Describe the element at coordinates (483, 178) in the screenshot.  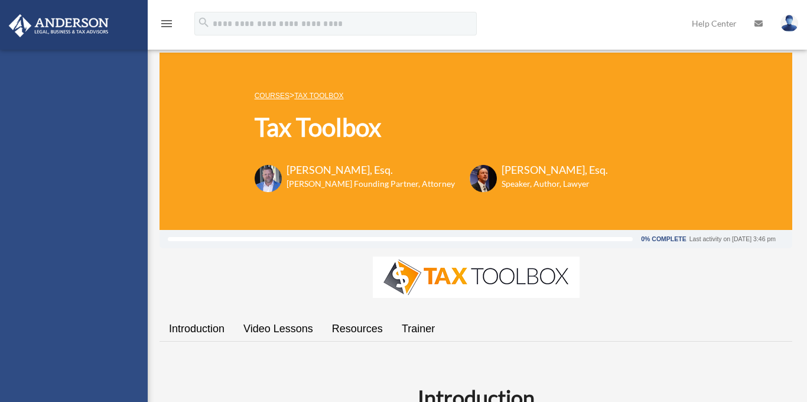
I see `img: Scott-Estill-Headshot.png` at that location.